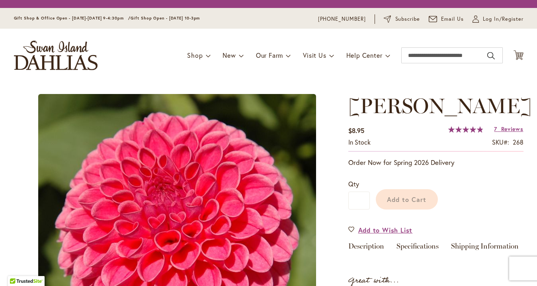  Describe the element at coordinates (504, 19) in the screenshot. I see `span: Log In/Register` at that location.